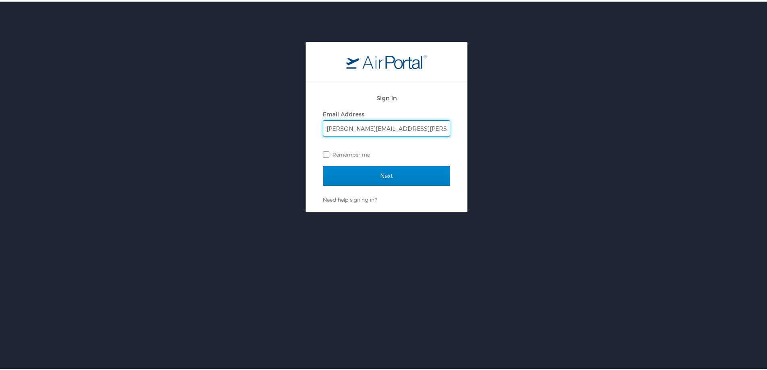 The width and height of the screenshot is (767, 370). Describe the element at coordinates (387, 96) in the screenshot. I see `h2: Sign In` at that location.